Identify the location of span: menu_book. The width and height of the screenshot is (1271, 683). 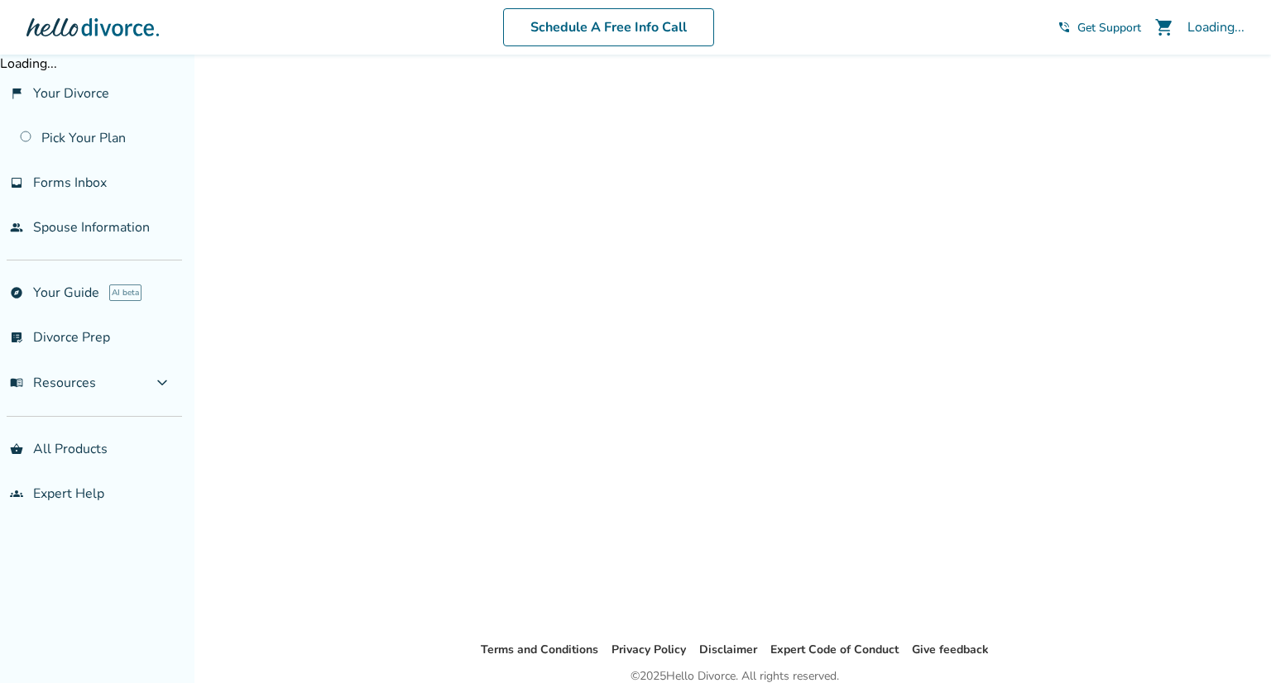
(17, 383).